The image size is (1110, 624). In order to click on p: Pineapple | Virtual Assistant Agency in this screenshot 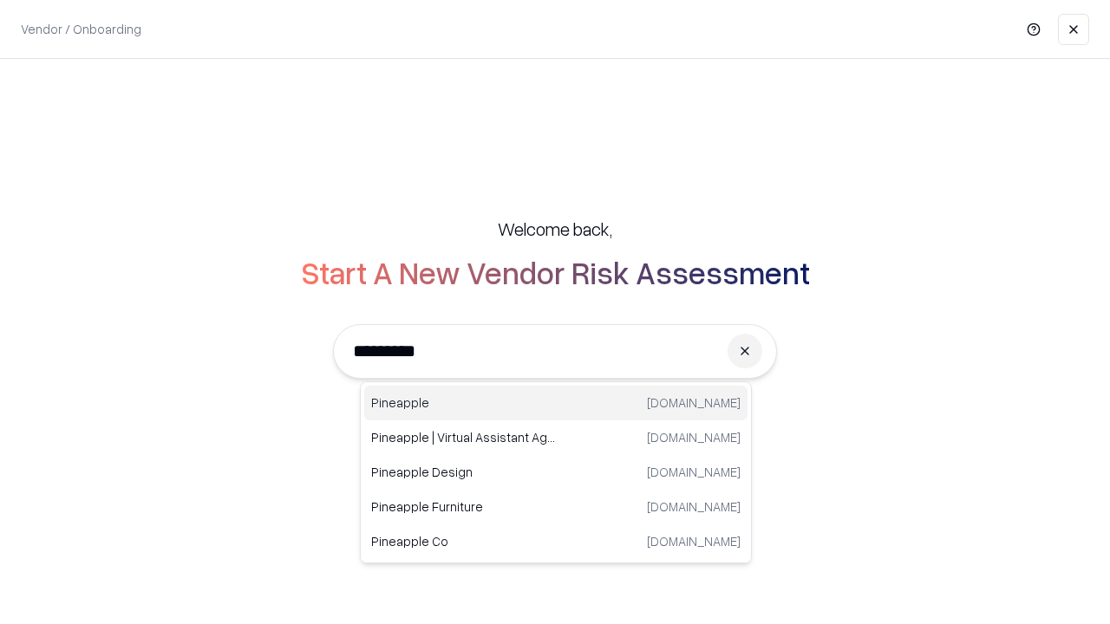, I will do `click(463, 437)`.